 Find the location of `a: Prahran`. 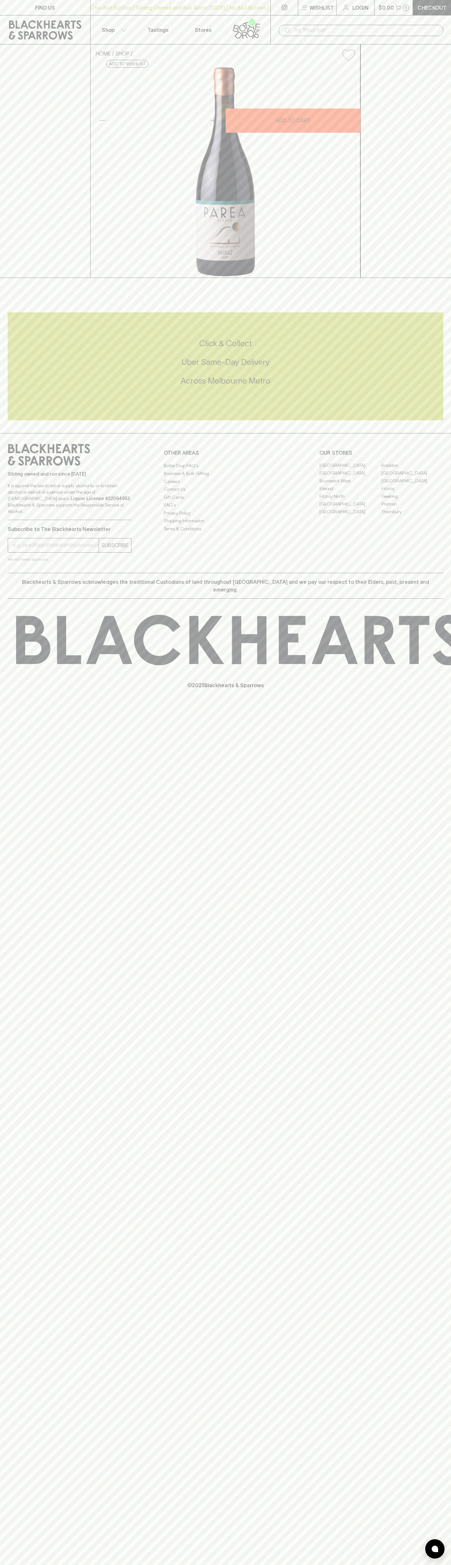

a: Prahran is located at coordinates (412, 504).